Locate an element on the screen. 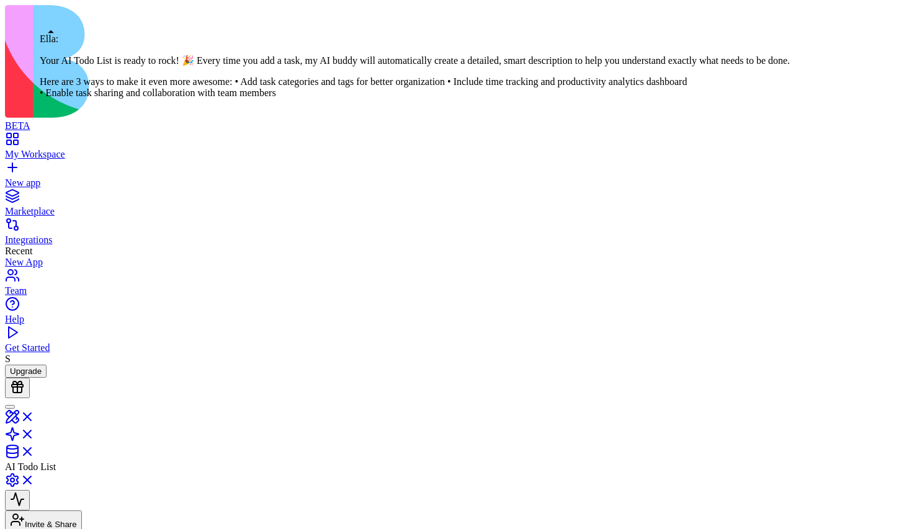 The height and width of the screenshot is (529, 904). a: New app is located at coordinates (452, 177).